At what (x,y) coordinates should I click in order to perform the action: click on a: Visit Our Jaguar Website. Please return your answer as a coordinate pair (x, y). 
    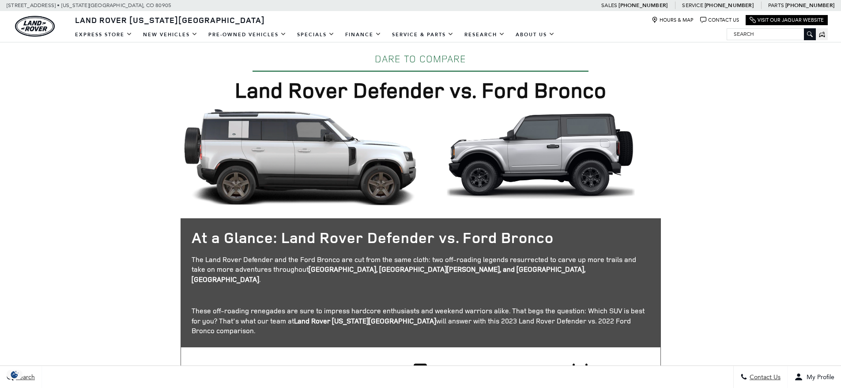
    Looking at the image, I should click on (787, 20).